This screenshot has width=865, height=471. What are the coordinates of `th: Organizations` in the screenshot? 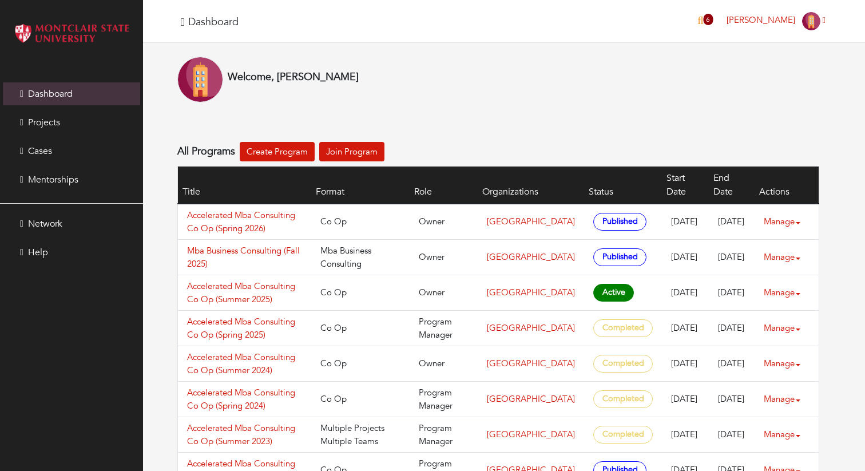 It's located at (531, 185).